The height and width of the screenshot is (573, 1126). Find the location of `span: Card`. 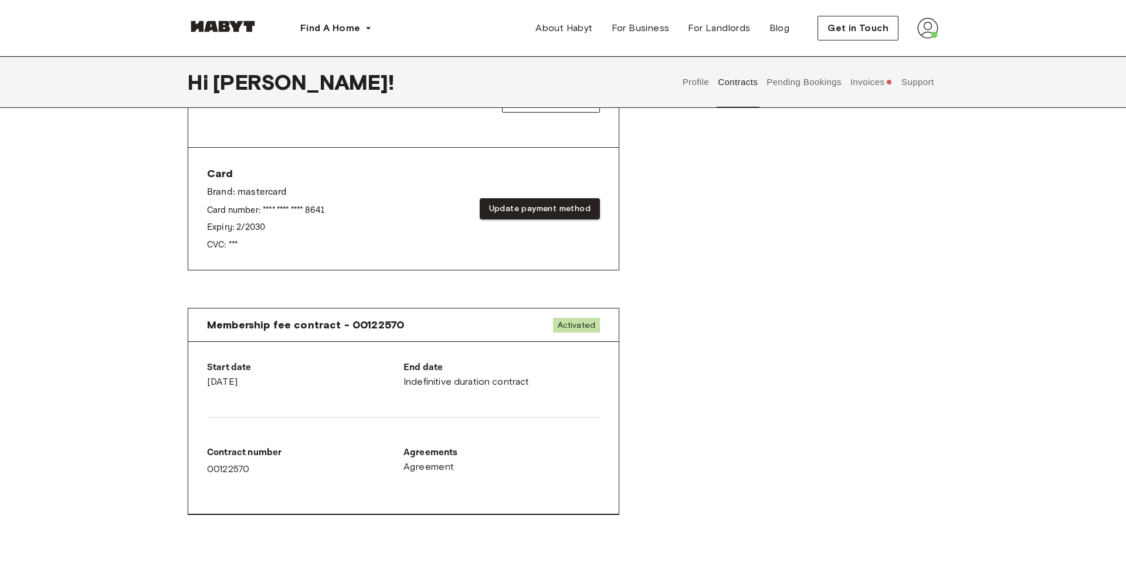

span: Card is located at coordinates (266, 174).